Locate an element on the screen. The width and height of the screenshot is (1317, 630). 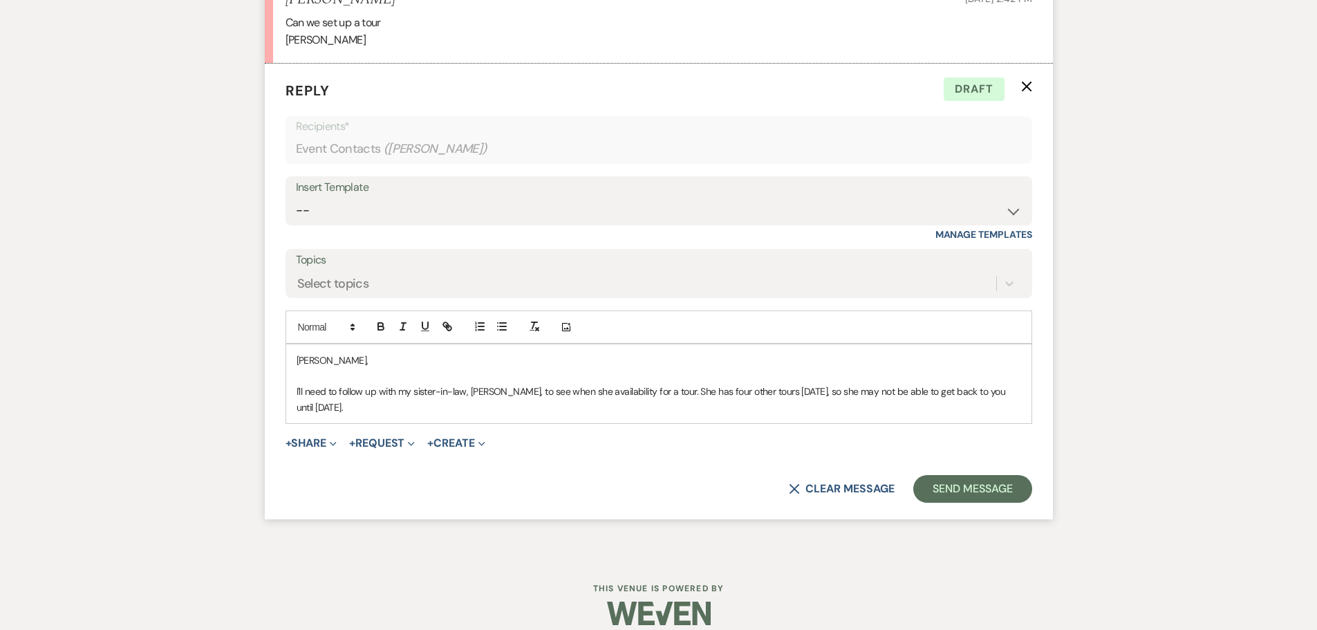
div: Select topics is located at coordinates (333, 283).